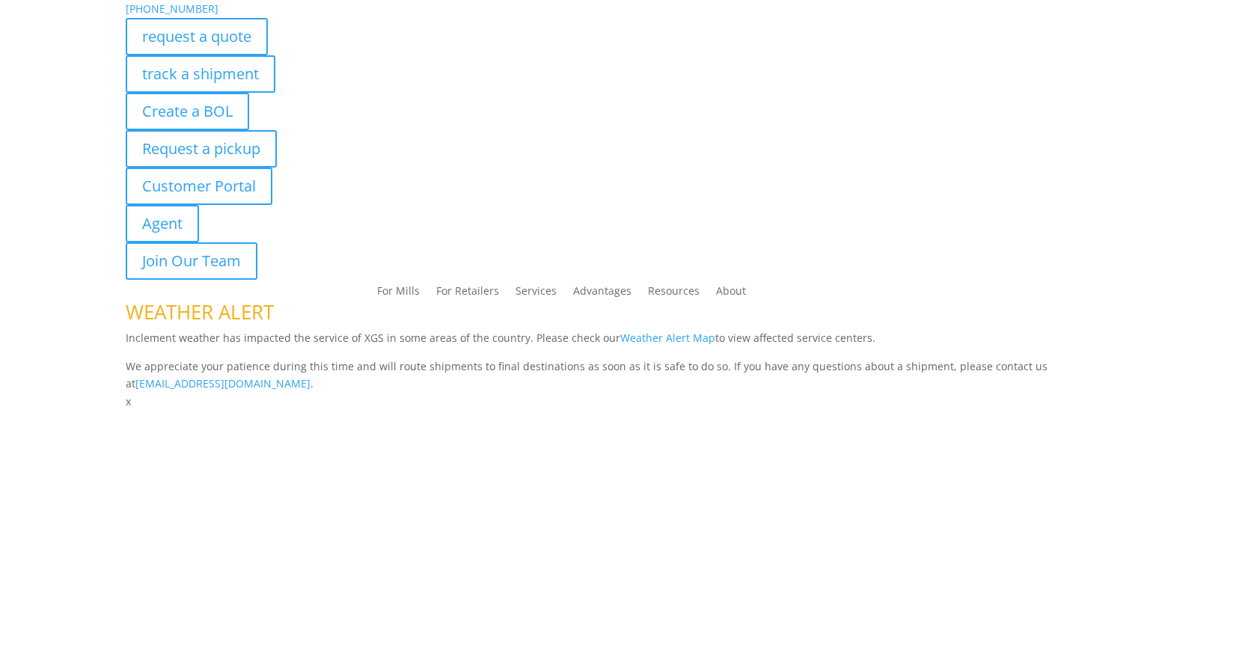 The image size is (1257, 659). I want to click on h1: Contact Us, so click(629, 426).